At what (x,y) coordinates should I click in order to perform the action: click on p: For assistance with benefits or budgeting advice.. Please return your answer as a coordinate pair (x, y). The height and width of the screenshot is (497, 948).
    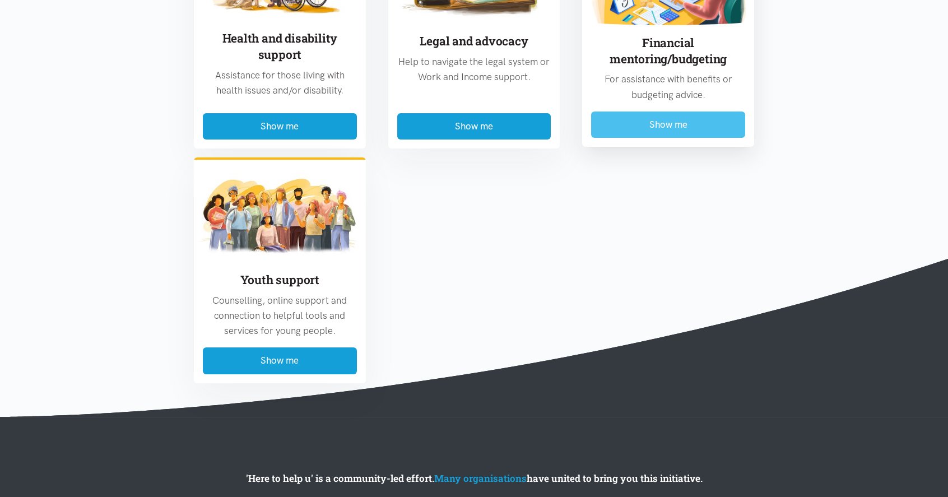
    Looking at the image, I should click on (668, 87).